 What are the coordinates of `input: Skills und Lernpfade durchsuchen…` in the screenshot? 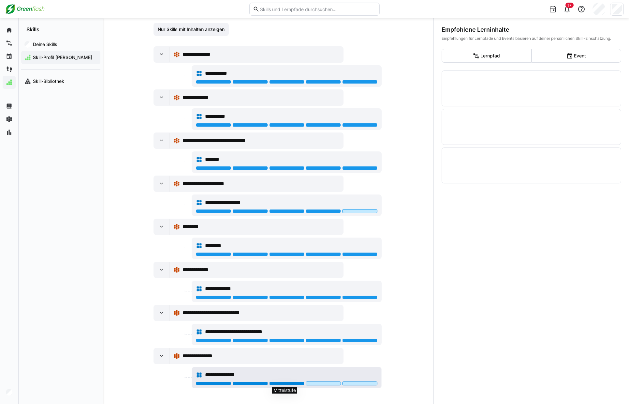 It's located at (318, 9).